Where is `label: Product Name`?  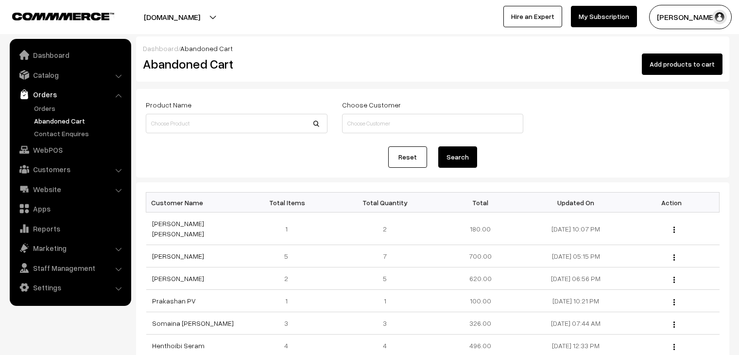 label: Product Name is located at coordinates (169, 104).